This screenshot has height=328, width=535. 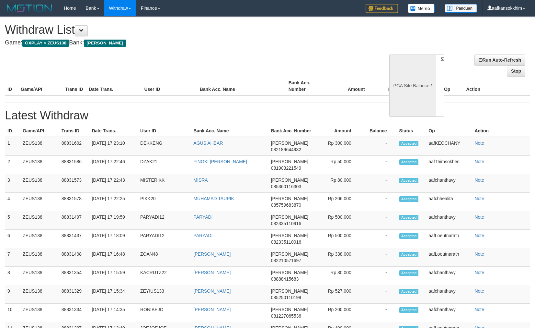 I want to click on td: 1, so click(x=12, y=146).